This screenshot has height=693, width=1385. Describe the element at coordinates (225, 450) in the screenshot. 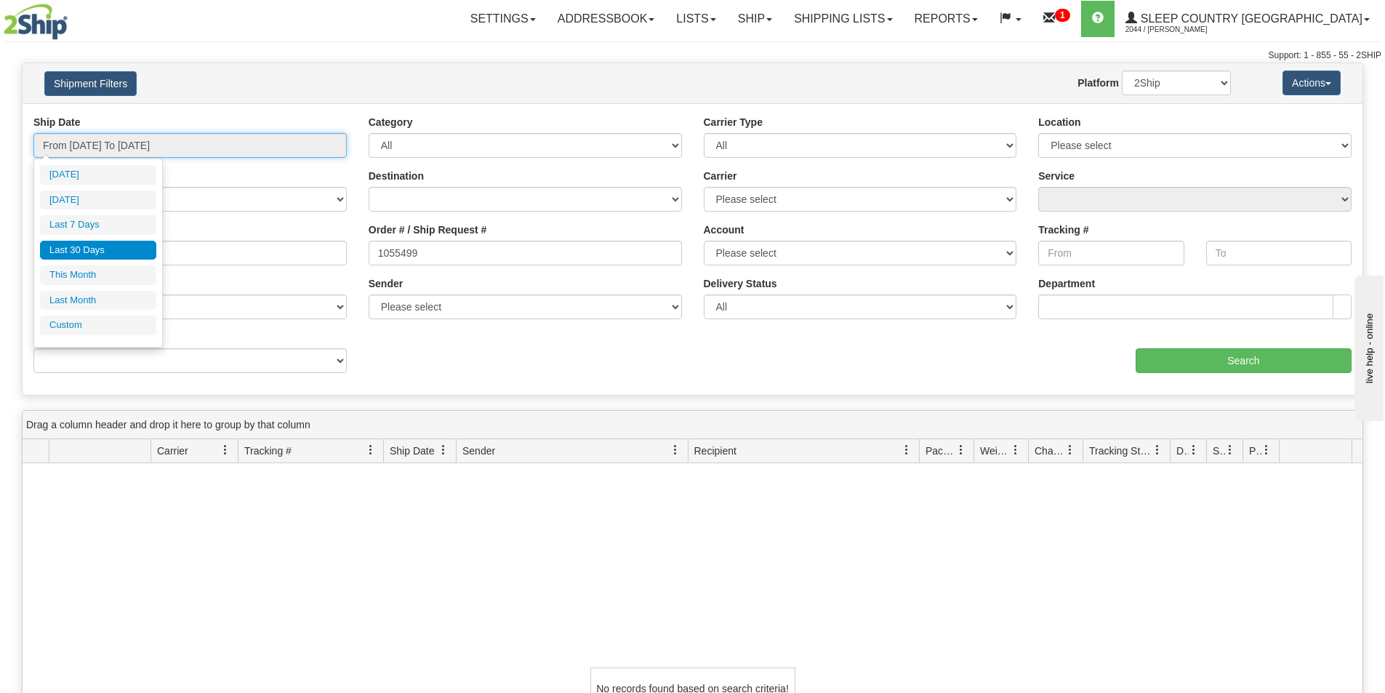

I see `a: Carrier filter column settings` at that location.